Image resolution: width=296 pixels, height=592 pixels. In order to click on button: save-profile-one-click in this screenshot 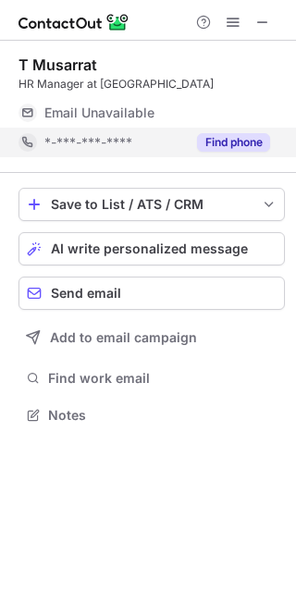, I will do `click(152, 205)`.